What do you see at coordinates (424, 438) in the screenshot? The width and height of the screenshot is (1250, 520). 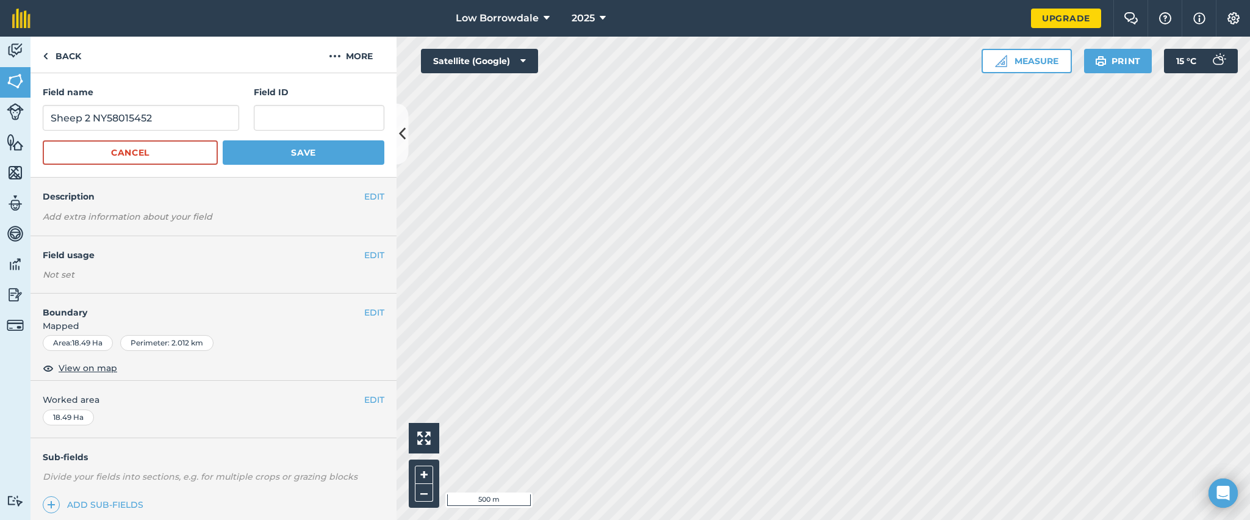 I see `img: Four arrows, one pointing top left, one top right, one bottom right and the last bottom left` at bounding box center [424, 438].